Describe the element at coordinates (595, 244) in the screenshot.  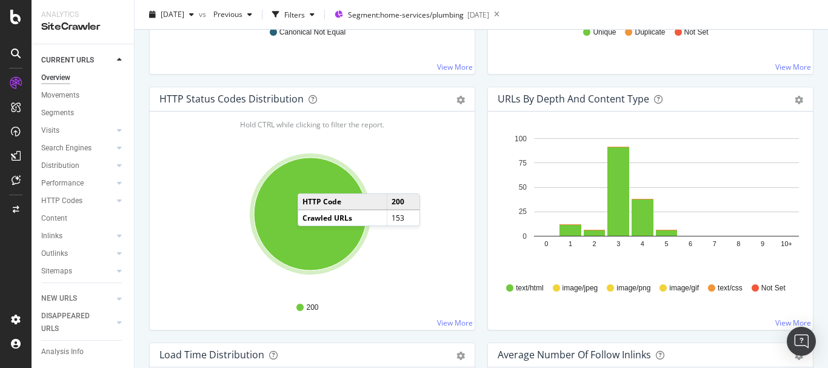
I see `text: 2` at that location.